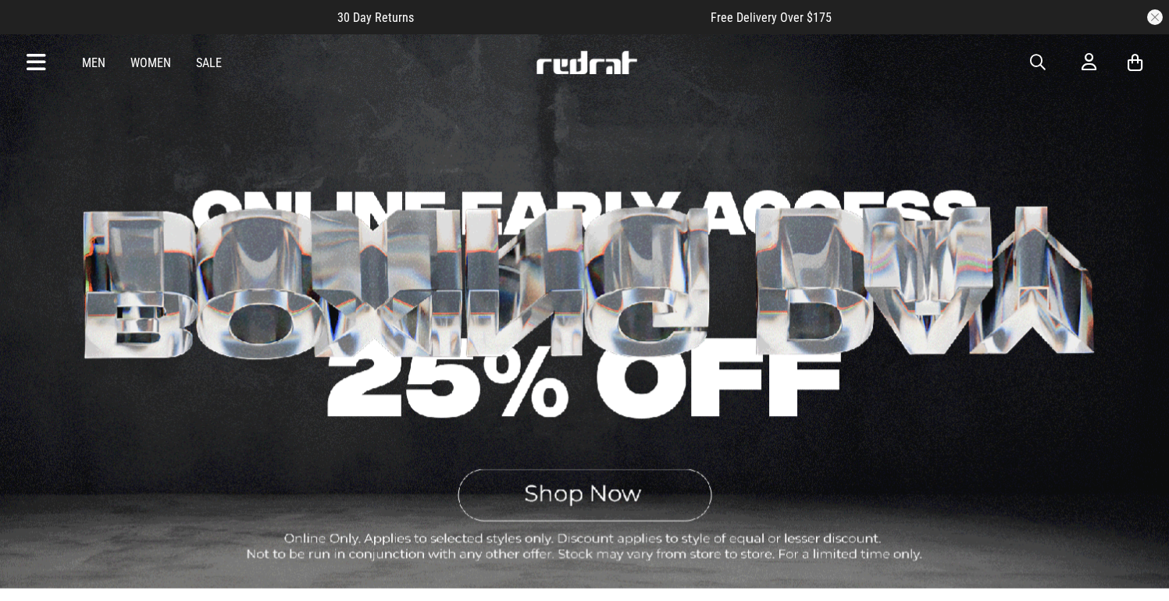 This screenshot has width=1169, height=601. Describe the element at coordinates (771, 17) in the screenshot. I see `span: Free Delivery Over $175` at that location.